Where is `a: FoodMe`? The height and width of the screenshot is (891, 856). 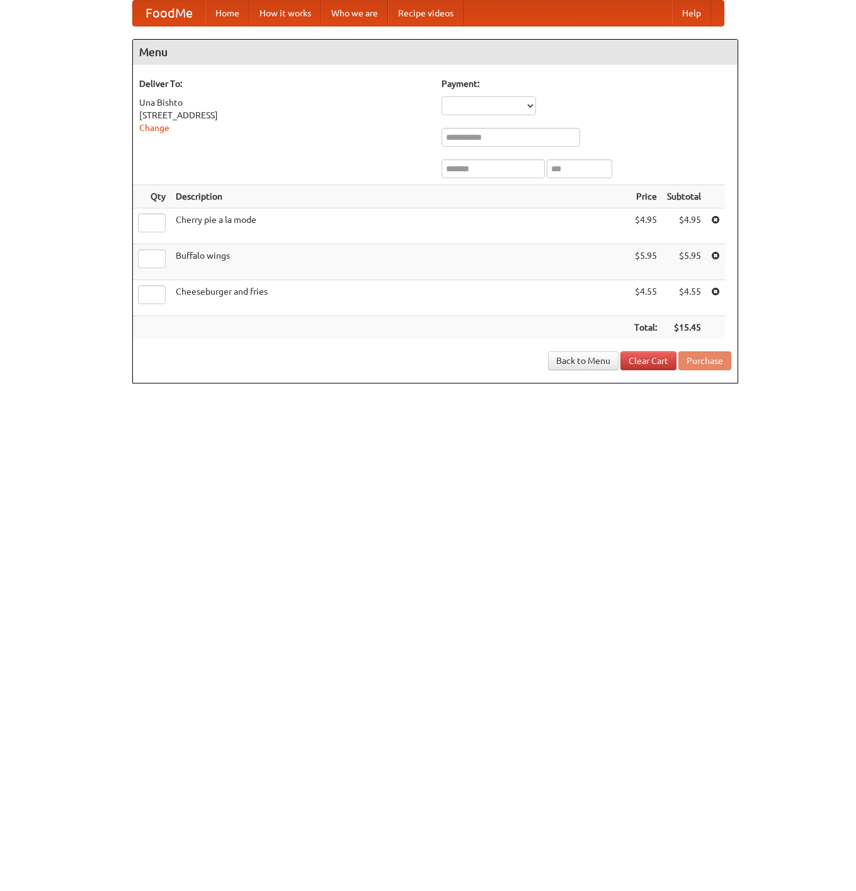 a: FoodMe is located at coordinates (169, 13).